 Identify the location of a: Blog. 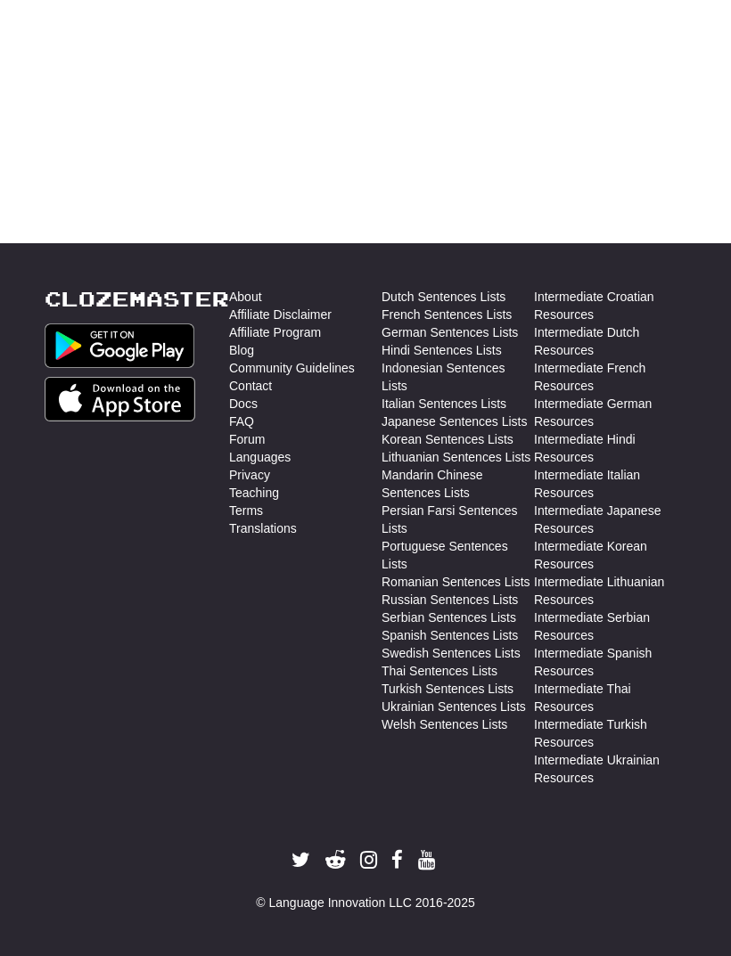
(242, 350).